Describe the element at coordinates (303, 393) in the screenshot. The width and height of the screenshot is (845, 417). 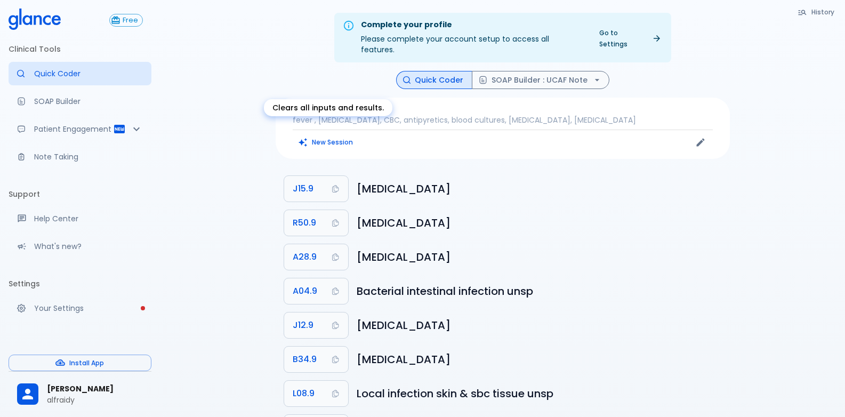
I see `span: L08.9` at that location.